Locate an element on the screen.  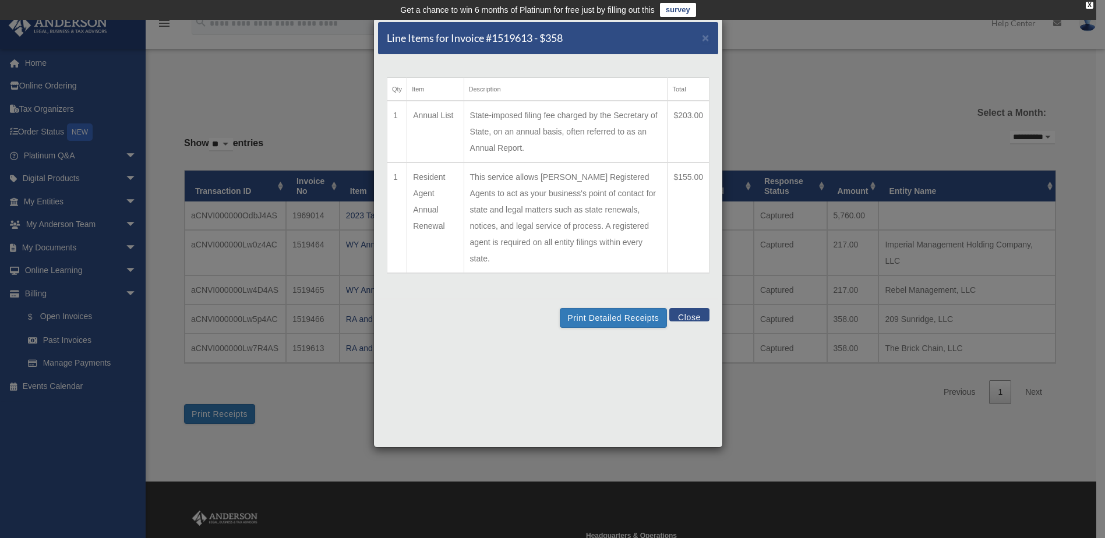
h5: Line Items for Invoice #1519613 - $358 is located at coordinates (475, 38).